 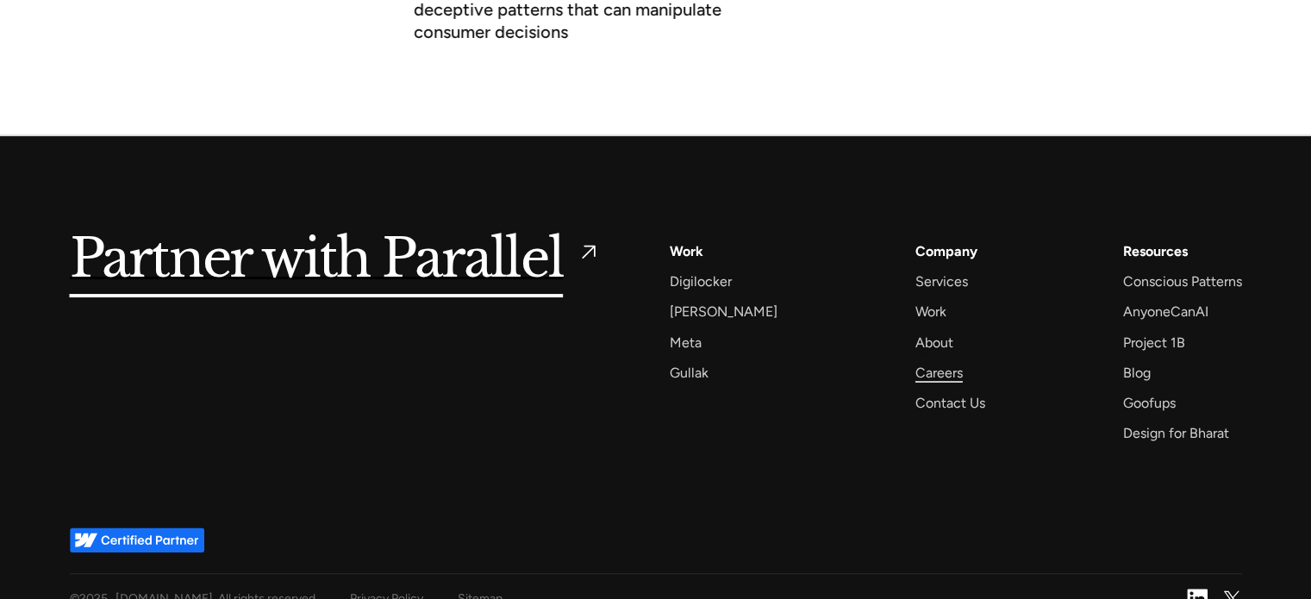 What do you see at coordinates (1174, 433) in the screenshot?
I see `a: Design for Bharat` at bounding box center [1174, 433].